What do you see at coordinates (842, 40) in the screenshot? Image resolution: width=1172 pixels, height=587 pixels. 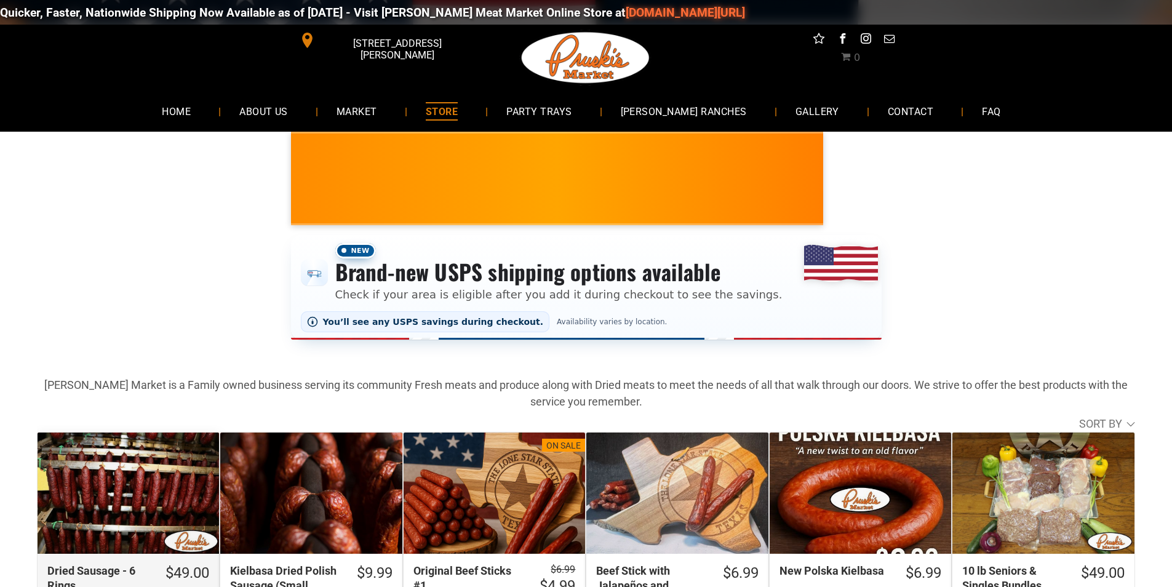 I see `a: facebook` at bounding box center [842, 40].